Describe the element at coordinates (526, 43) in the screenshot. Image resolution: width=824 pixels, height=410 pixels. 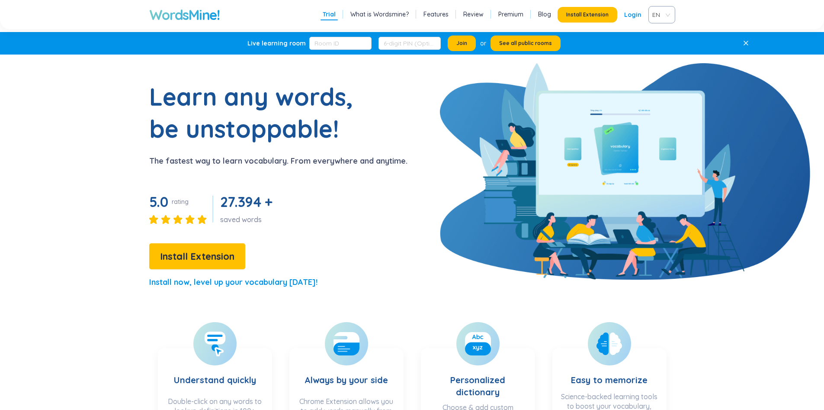
I see `button: See all public rooms` at that location.